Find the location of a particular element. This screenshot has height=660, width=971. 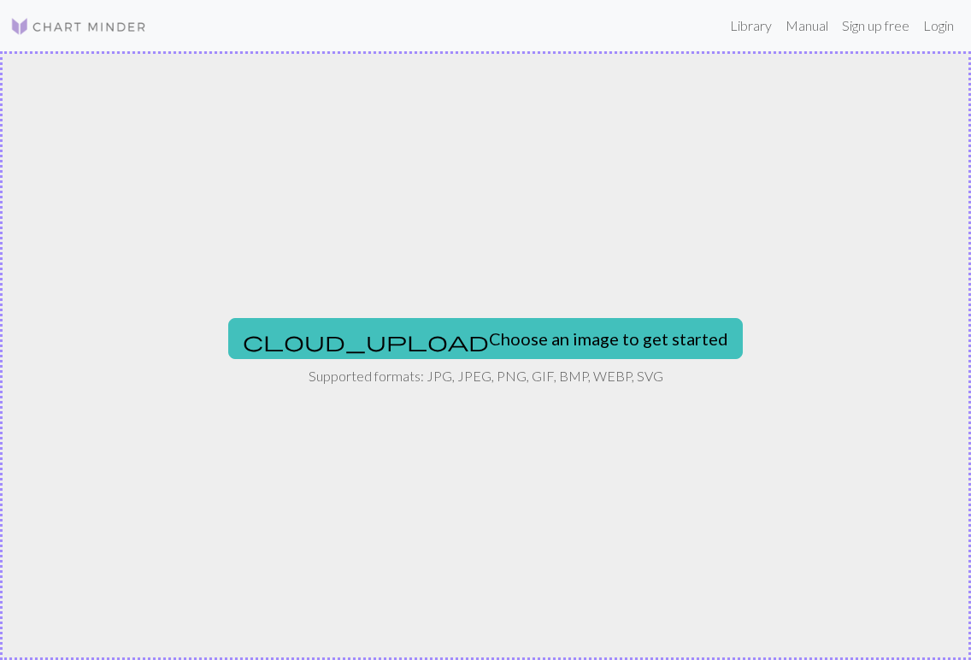

p: Supported formats: JPG, JPEG, PNG, GIF, BMP, WEBP, SVG is located at coordinates (485, 376).